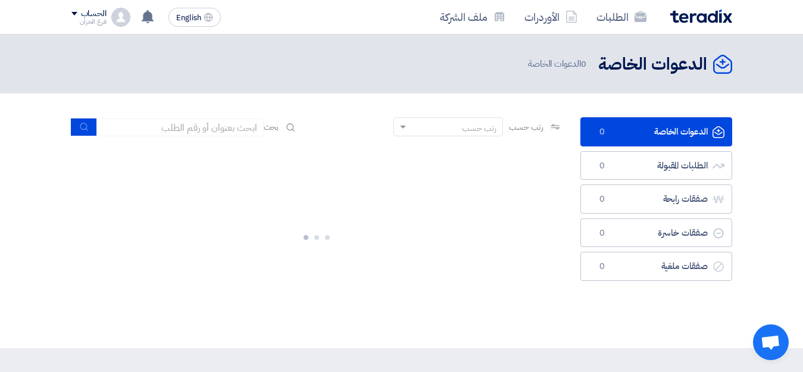  I want to click on button: English, so click(195, 17).